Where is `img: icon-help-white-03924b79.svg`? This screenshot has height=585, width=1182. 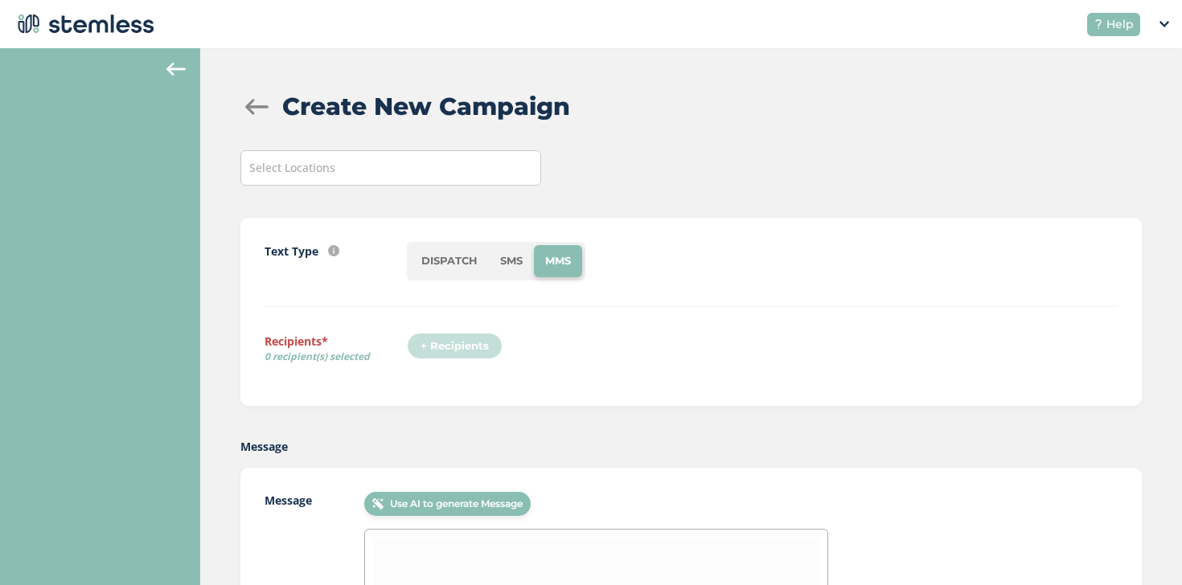
img: icon-help-white-03924b79.svg is located at coordinates (1098, 24).